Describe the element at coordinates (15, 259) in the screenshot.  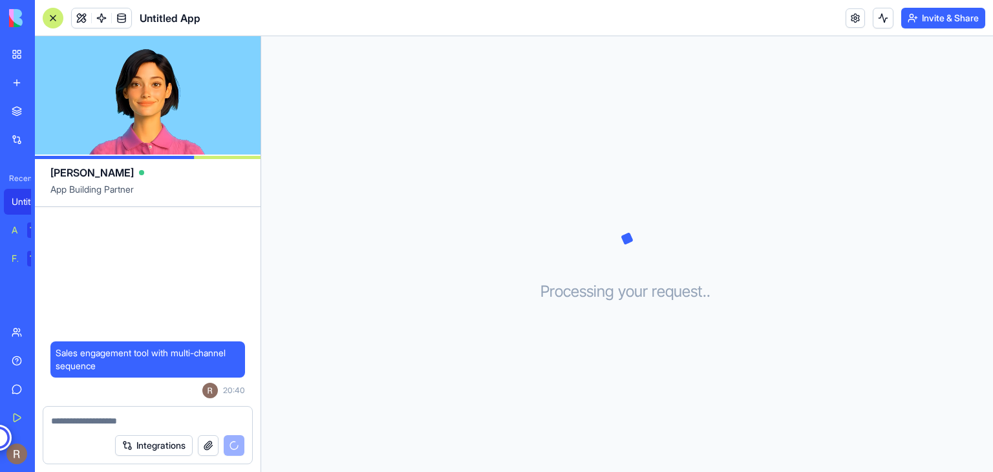
I see `div: Feedback Form` at that location.